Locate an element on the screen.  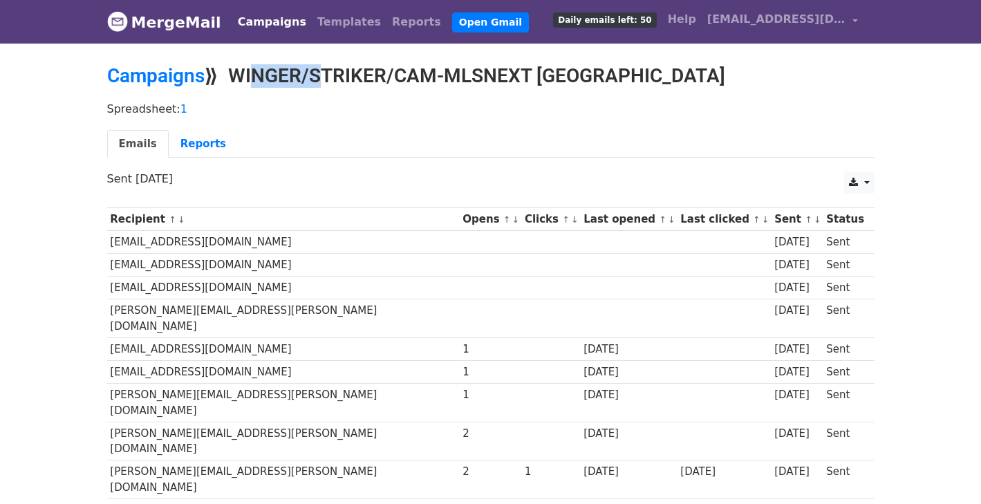
a: Help is located at coordinates (682, 19).